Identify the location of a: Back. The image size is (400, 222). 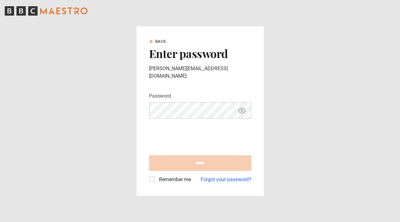
(158, 42).